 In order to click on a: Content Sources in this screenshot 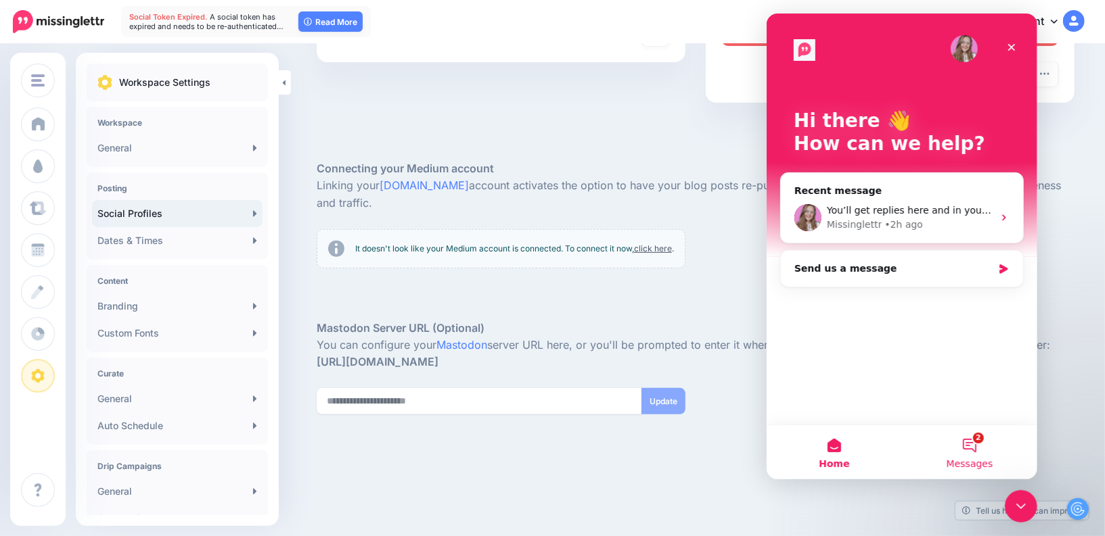, I will do `click(177, 519)`.